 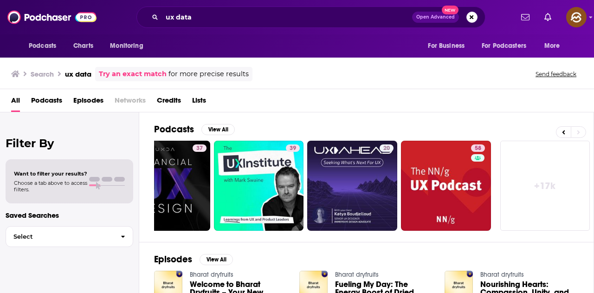 What do you see at coordinates (169, 102) in the screenshot?
I see `a: Credits` at bounding box center [169, 102].